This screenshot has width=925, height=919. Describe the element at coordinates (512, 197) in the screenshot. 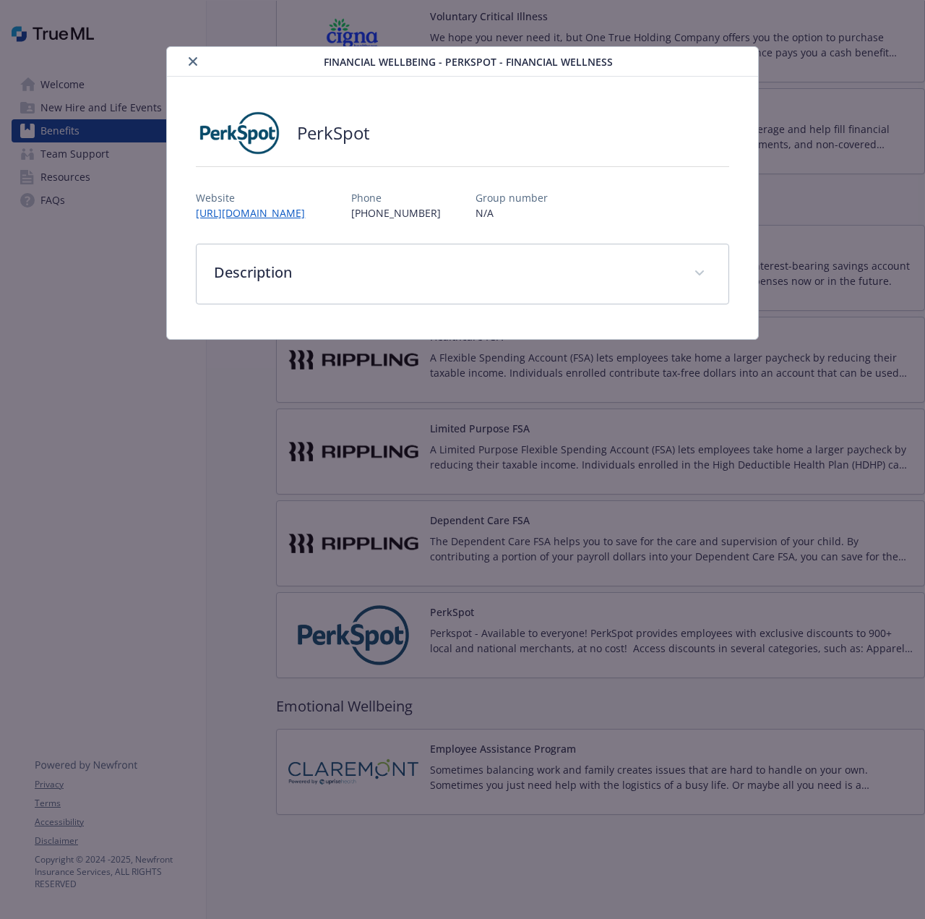

I see `p: Group number` at that location.